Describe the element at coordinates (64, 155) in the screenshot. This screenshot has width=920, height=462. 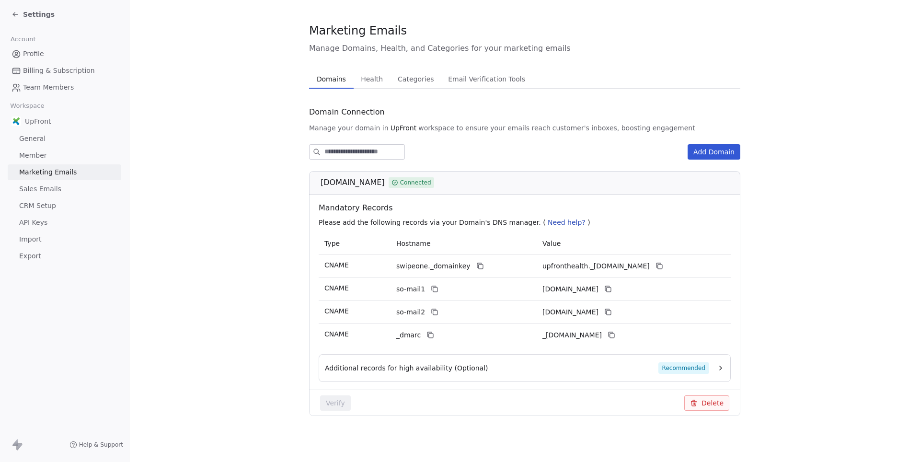
I see `a: Member` at that location.